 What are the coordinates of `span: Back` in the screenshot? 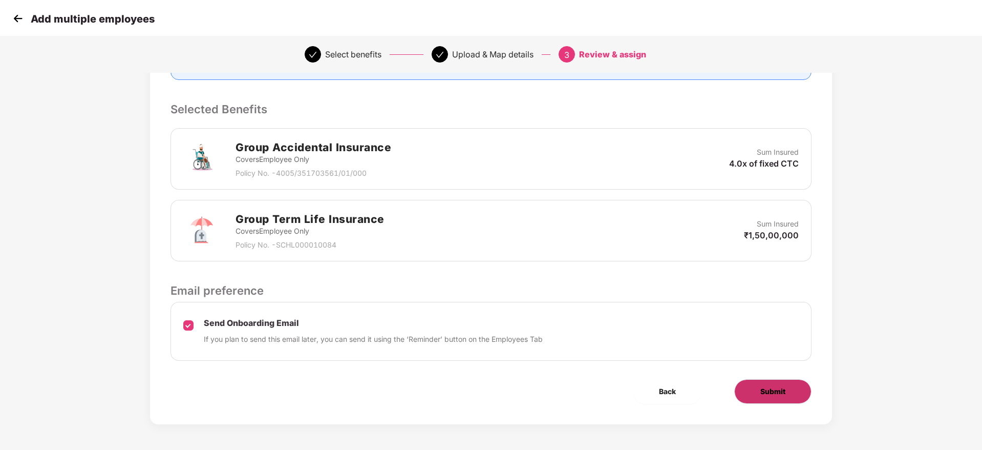 It's located at (667, 391).